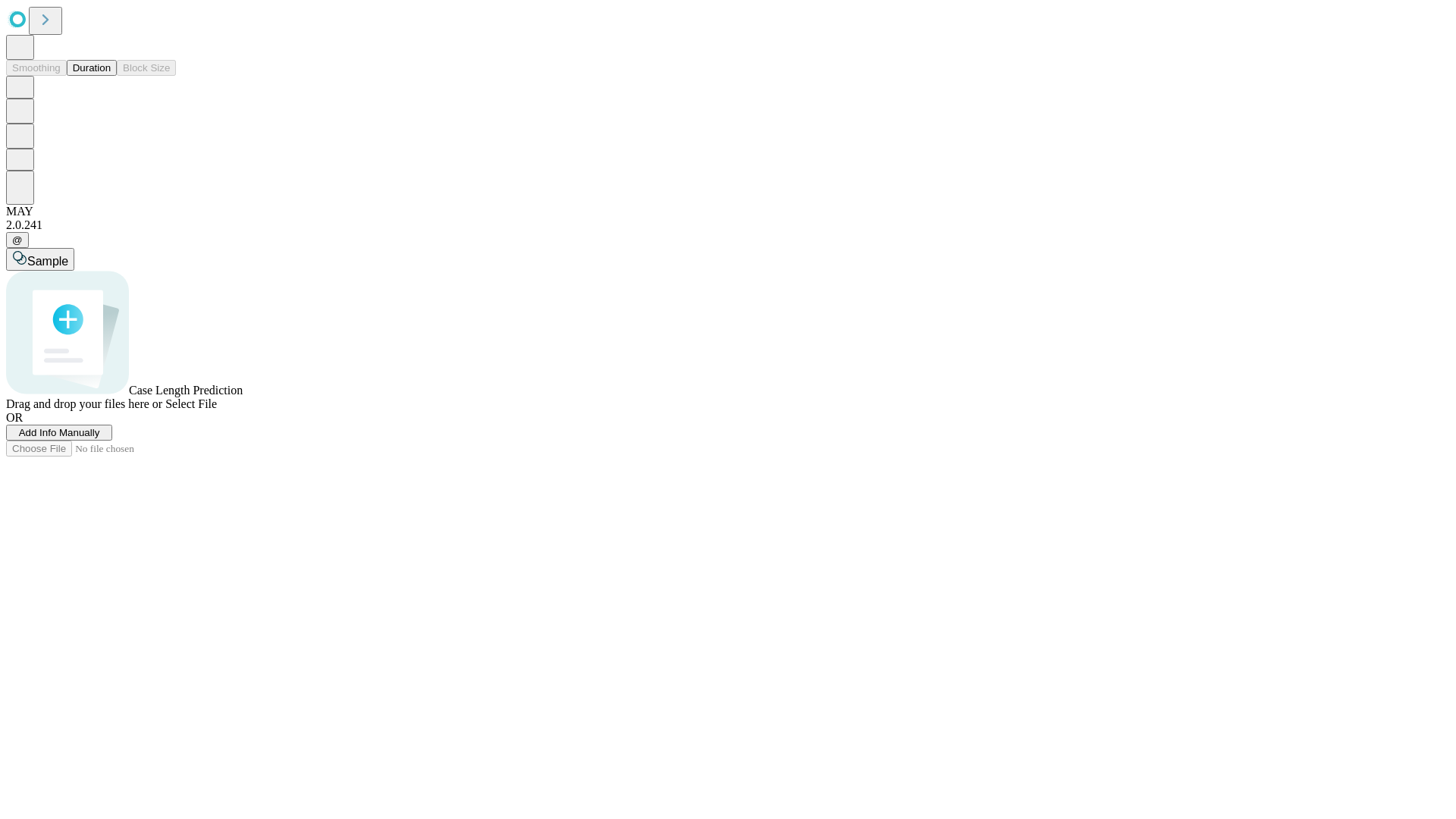 The width and height of the screenshot is (1456, 819). I want to click on button: Sample, so click(40, 260).